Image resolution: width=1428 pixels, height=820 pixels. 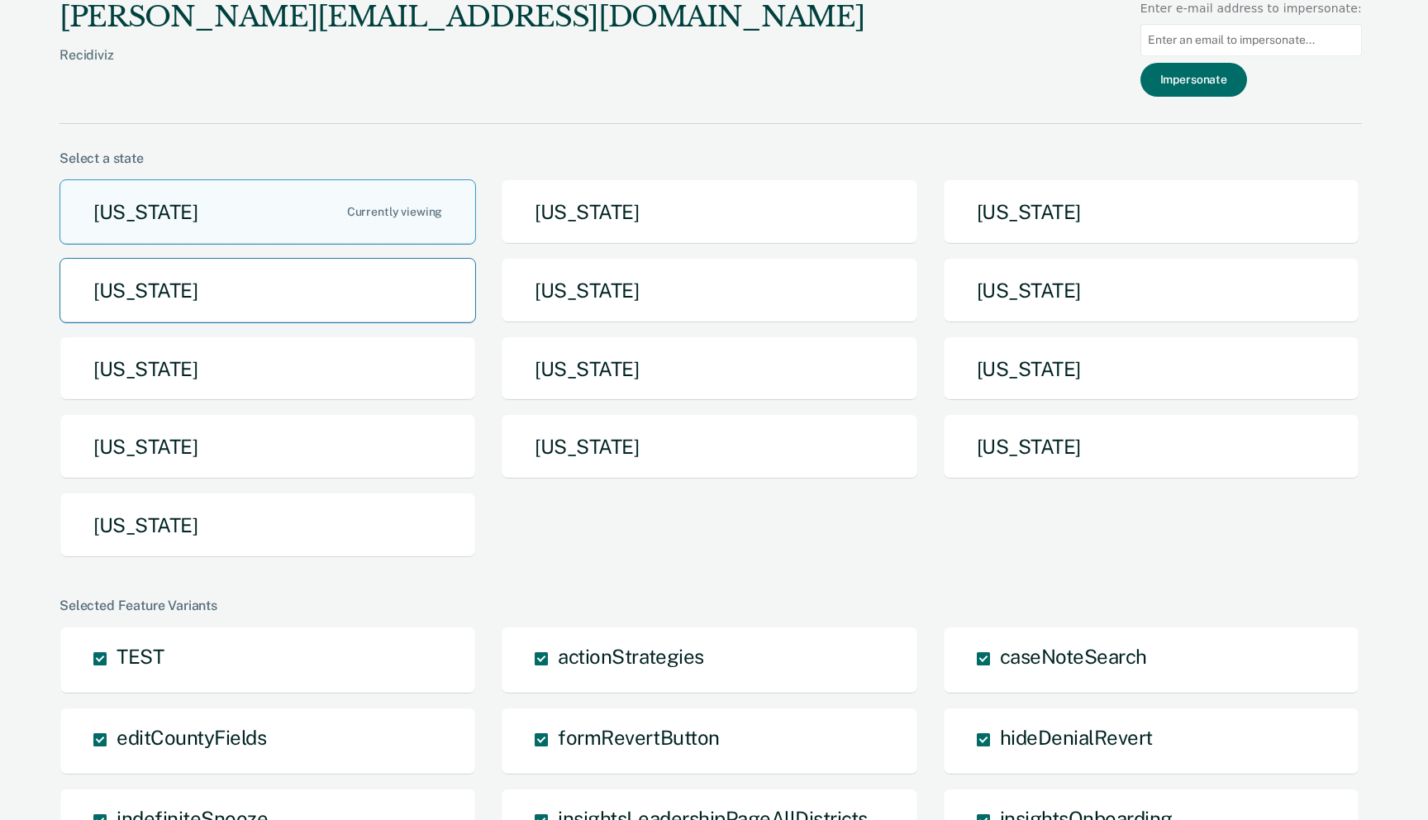 I want to click on span: actionStrategies, so click(x=631, y=656).